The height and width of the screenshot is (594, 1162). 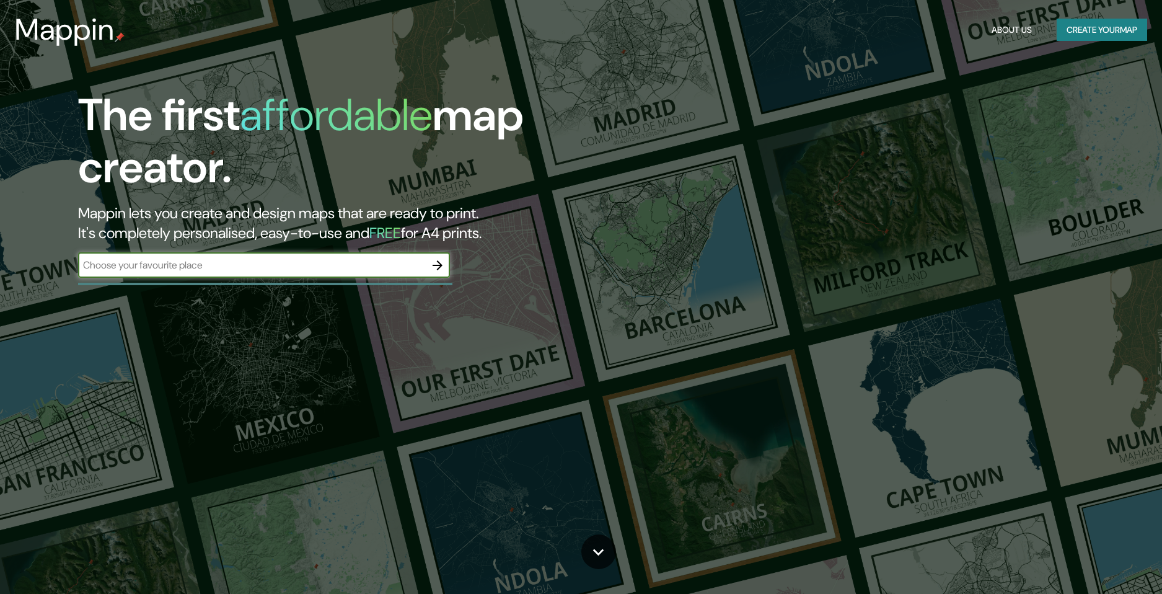 I want to click on button: Create yourmap, so click(x=1102, y=30).